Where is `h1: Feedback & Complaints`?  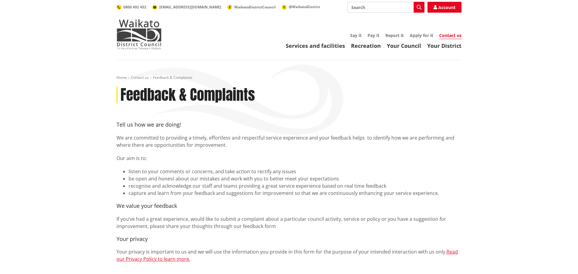 h1: Feedback & Complaints is located at coordinates (187, 95).